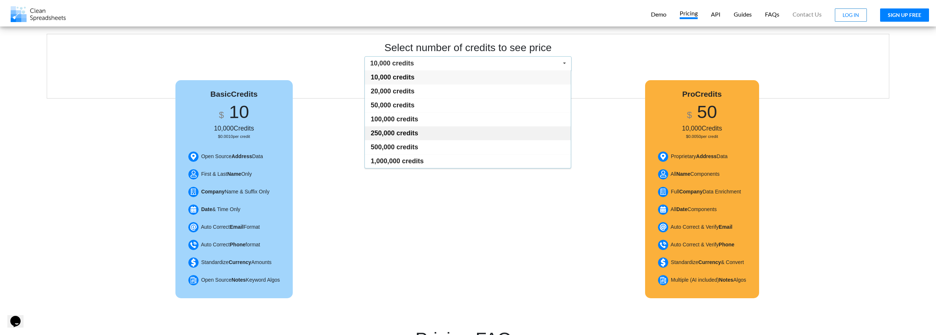 The image size is (936, 335). Describe the element at coordinates (241, 280) in the screenshot. I see `span: Open Source Keyword Algos` at that location.